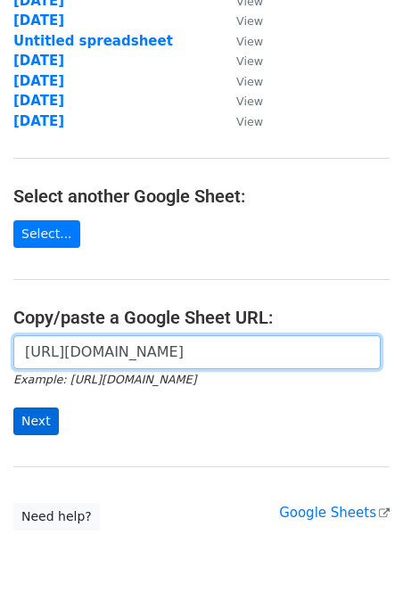 The image size is (403, 601). Describe the element at coordinates (93, 41) in the screenshot. I see `strong: Untitled spreadsheet` at that location.